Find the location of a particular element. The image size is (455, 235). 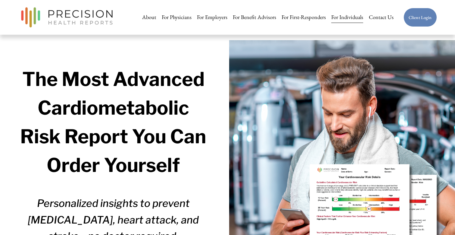

img: Precision Health Reports is located at coordinates (67, 17).